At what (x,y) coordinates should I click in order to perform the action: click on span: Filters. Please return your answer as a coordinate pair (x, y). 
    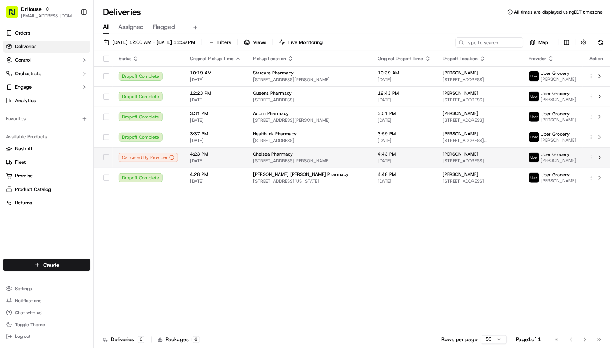
    Looking at the image, I should click on (224, 42).